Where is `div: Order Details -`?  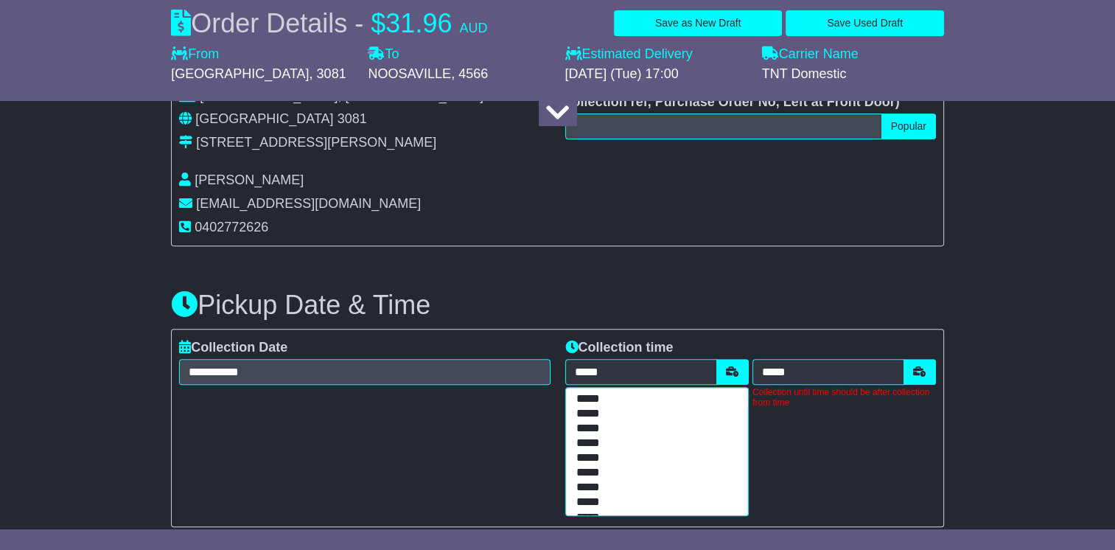 div: Order Details - is located at coordinates (329, 23).